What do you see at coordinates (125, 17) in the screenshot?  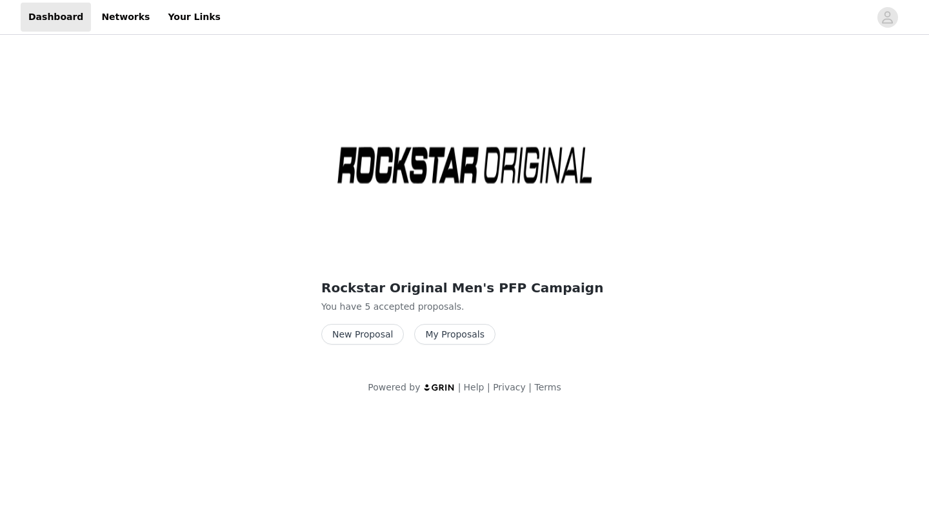 I see `a: Networks` at bounding box center [125, 17].